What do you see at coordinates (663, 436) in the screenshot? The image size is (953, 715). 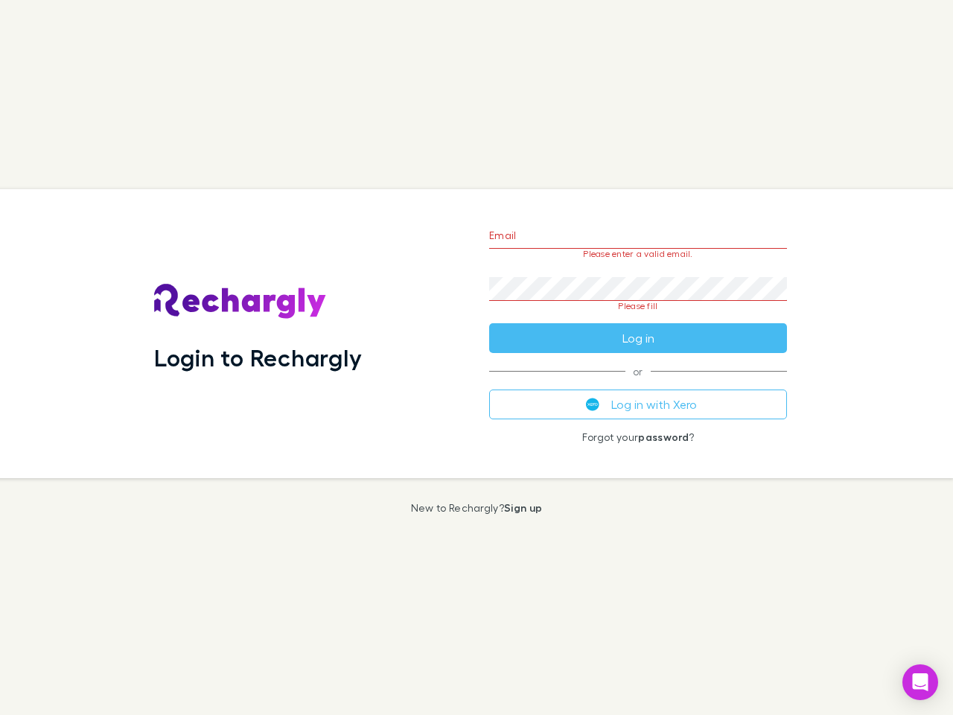 I see `a: password` at bounding box center [663, 436].